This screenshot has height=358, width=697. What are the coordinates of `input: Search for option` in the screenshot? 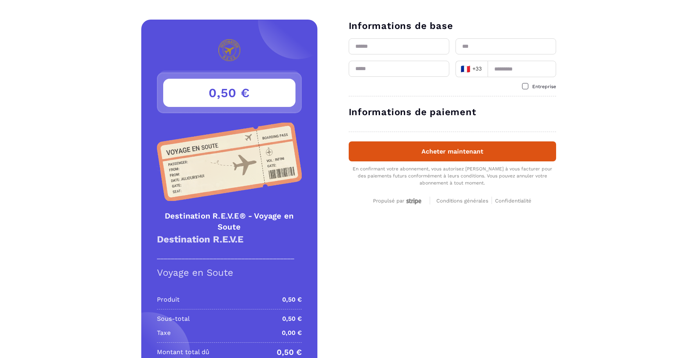 It's located at (484, 69).